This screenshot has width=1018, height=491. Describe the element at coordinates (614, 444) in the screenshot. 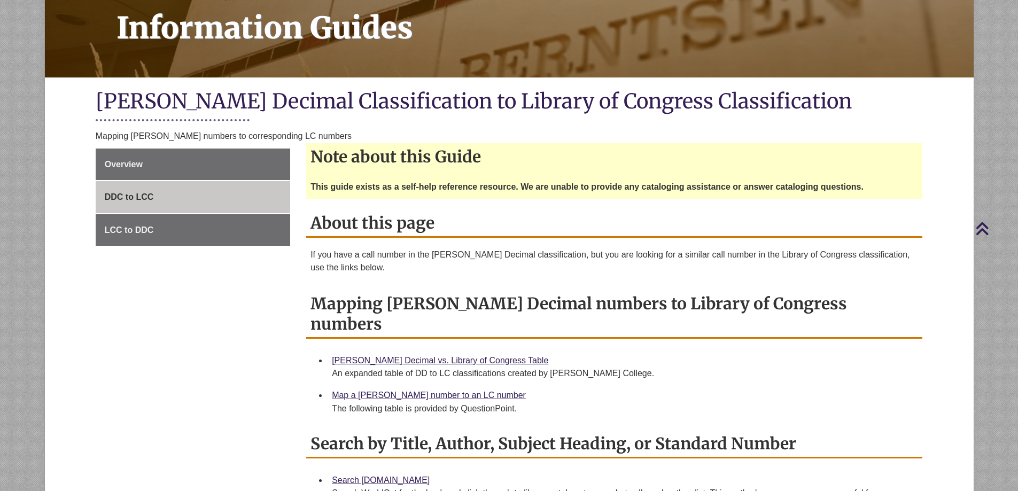

I see `h2: Search by Title, Author, Subject Heading, or Standard Number` at that location.